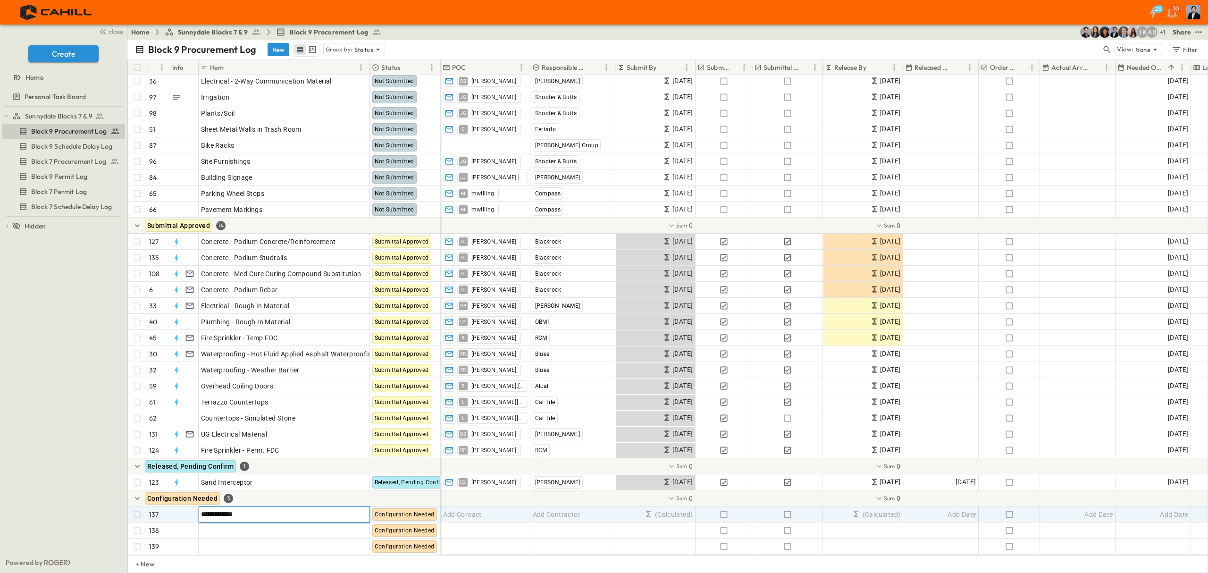  I want to click on p: Item, so click(217, 67).